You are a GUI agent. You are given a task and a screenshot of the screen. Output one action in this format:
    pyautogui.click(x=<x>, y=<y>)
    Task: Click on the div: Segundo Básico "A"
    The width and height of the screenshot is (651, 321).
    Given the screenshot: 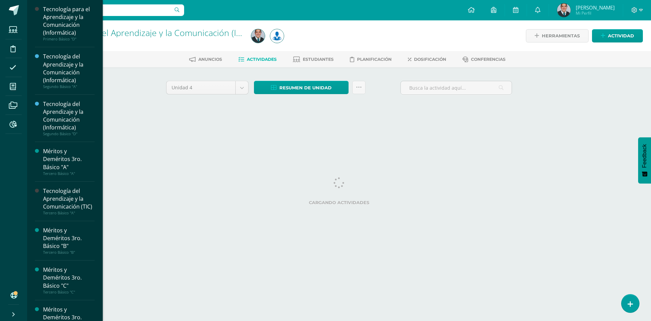 What is the action you would take?
    pyautogui.click(x=69, y=87)
    